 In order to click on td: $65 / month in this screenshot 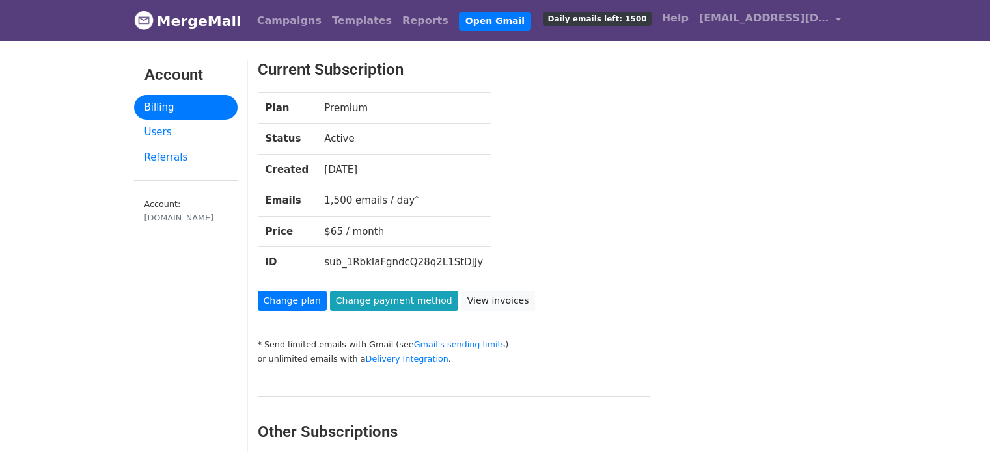, I will do `click(404, 232)`.